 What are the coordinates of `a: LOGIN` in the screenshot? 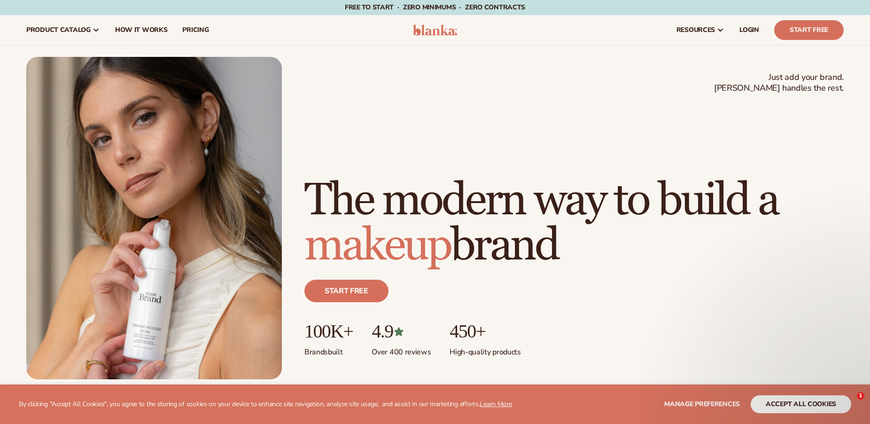 It's located at (750, 30).